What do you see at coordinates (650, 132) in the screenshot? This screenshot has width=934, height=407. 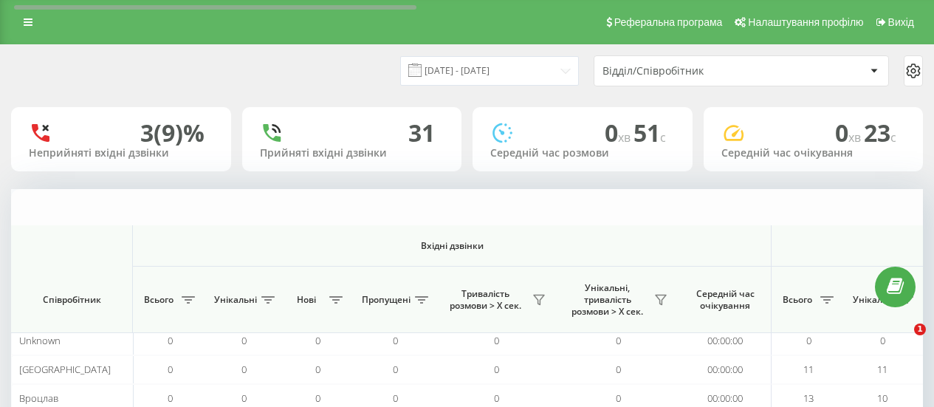 I see `span: 51` at bounding box center [650, 132].